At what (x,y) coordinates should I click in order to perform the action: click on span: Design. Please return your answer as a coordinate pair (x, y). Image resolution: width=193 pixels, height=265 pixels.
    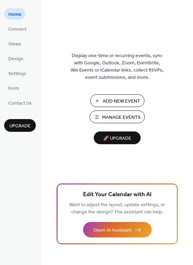
    Looking at the image, I should click on (16, 59).